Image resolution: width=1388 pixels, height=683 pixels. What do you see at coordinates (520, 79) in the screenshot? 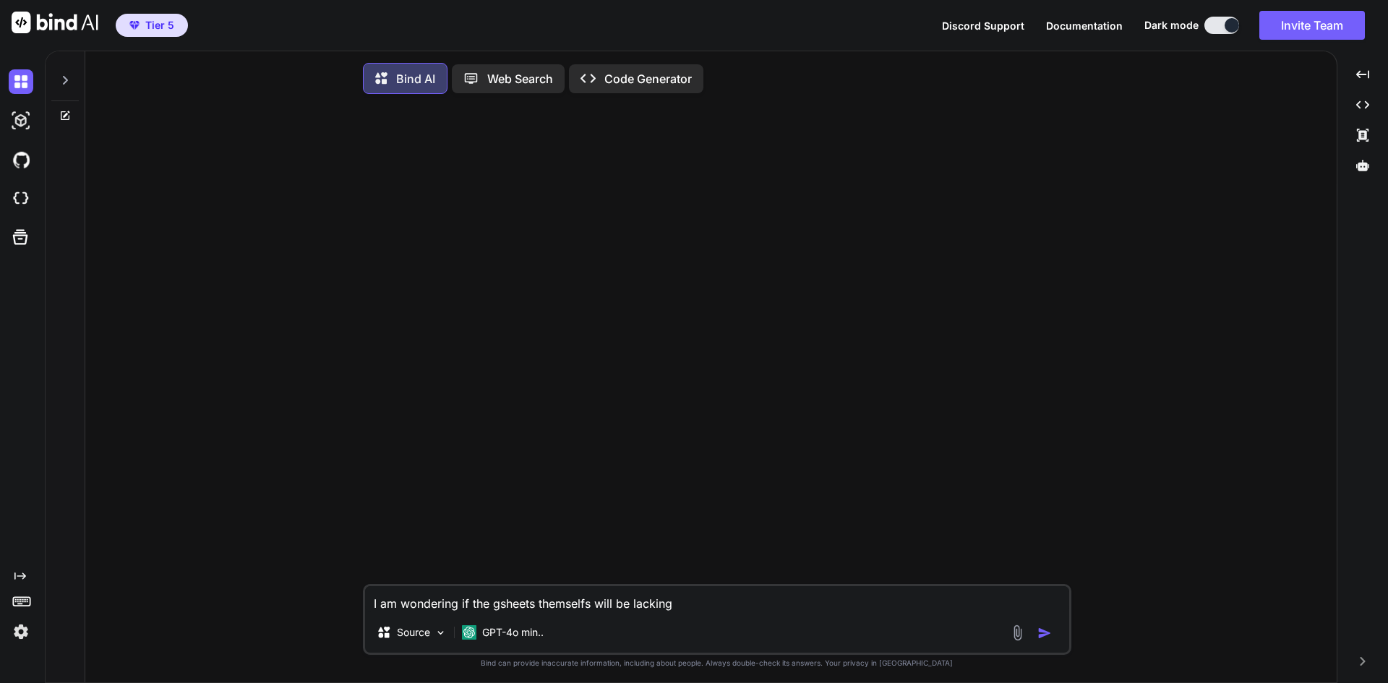
I see `p: Web Search` at bounding box center [520, 79].